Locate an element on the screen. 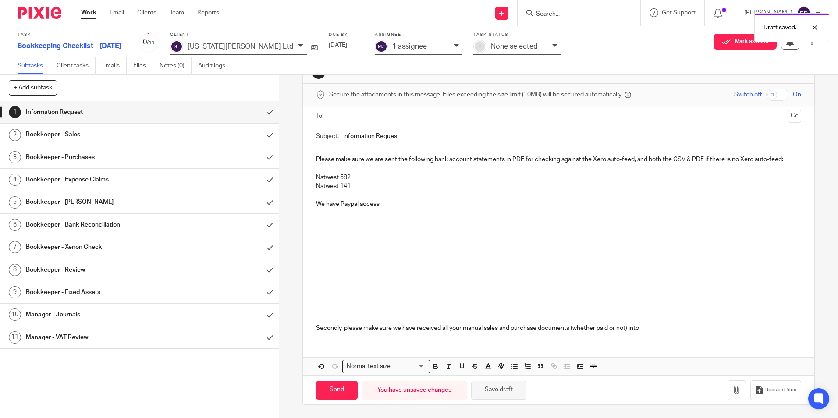 The height and width of the screenshot is (418, 838). label: Task is located at coordinates (72, 35).